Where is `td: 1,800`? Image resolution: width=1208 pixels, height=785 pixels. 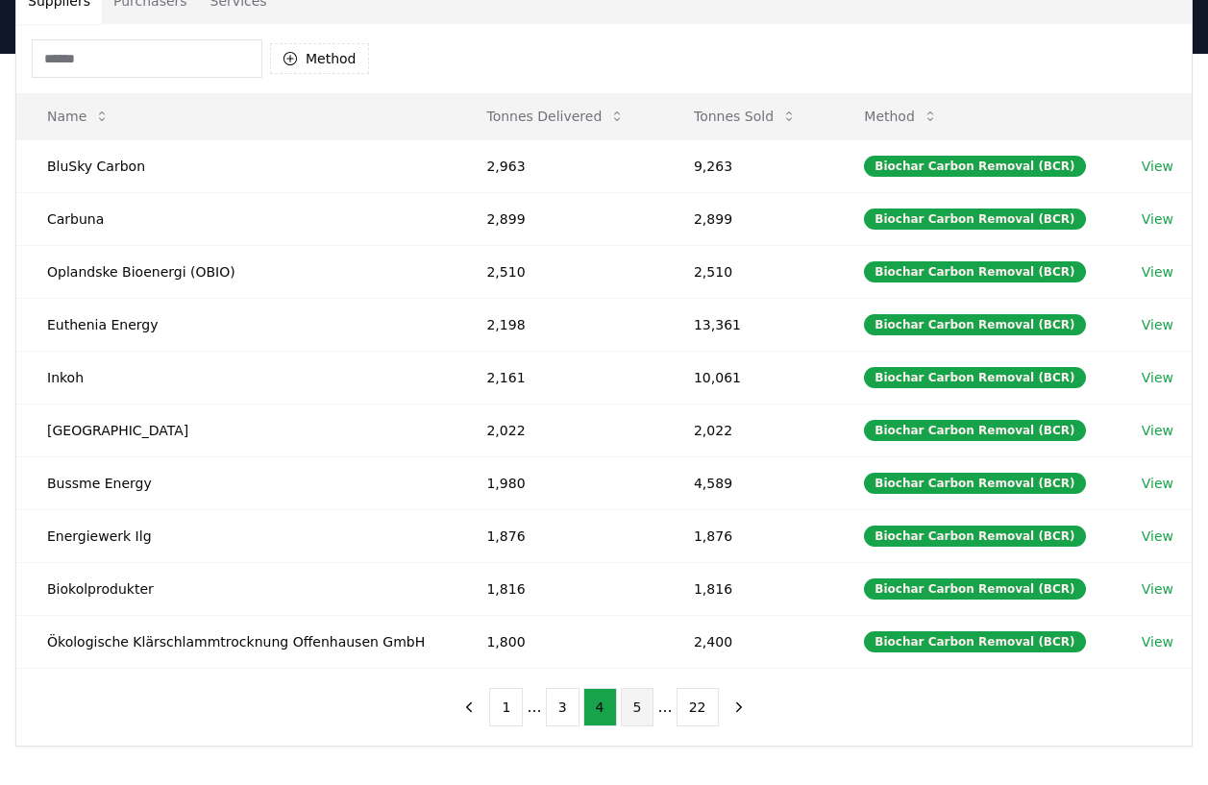
td: 1,800 is located at coordinates (559, 641).